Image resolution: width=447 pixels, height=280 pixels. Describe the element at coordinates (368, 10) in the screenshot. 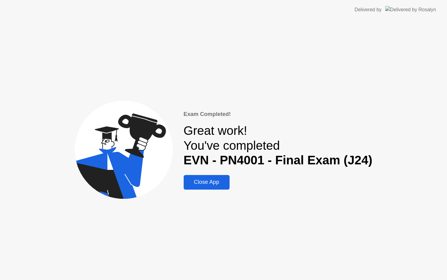

I see `div: Delivered by` at that location.